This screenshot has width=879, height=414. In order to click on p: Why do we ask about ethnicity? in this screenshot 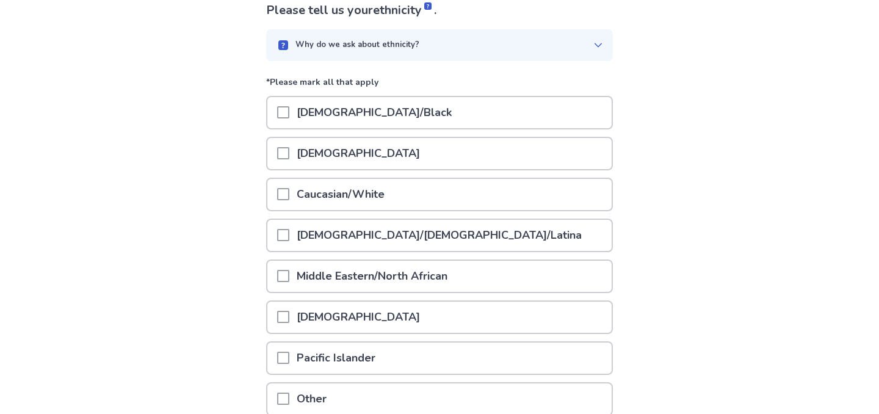, I will do `click(357, 45)`.